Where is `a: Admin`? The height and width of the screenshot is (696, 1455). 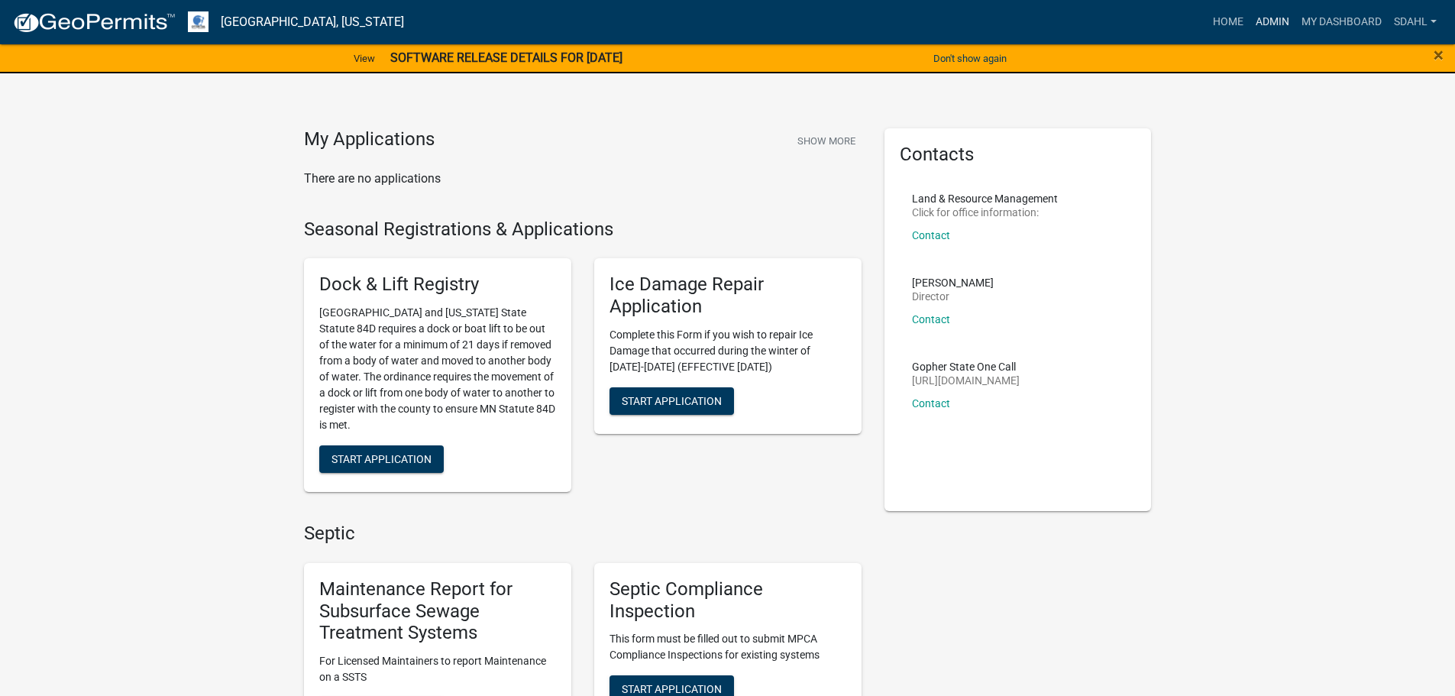 a: Admin is located at coordinates (1273, 22).